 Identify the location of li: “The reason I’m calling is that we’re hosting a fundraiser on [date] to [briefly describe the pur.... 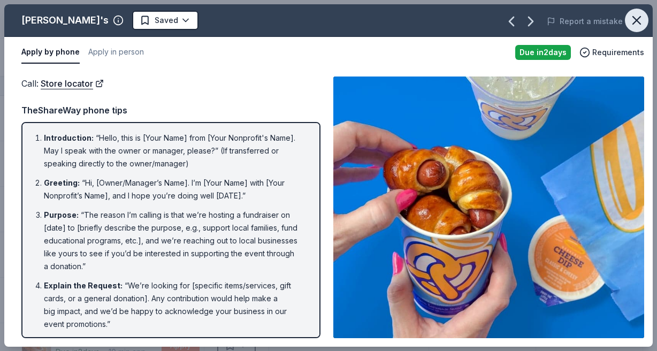
(174, 241).